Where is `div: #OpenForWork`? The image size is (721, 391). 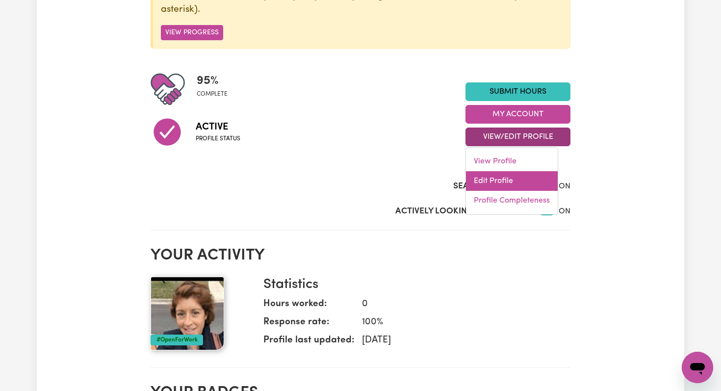 div: #OpenForWork is located at coordinates (177, 340).